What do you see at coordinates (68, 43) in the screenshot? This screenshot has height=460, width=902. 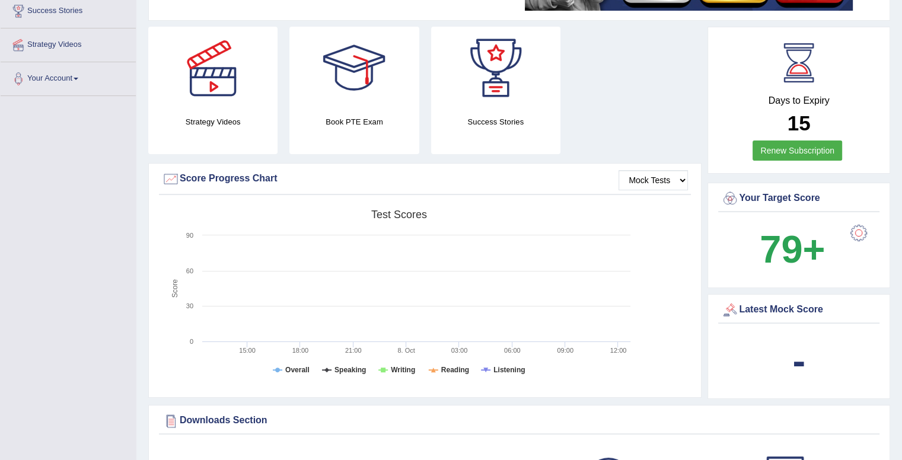 I see `a: Strategy Videos` at bounding box center [68, 43].